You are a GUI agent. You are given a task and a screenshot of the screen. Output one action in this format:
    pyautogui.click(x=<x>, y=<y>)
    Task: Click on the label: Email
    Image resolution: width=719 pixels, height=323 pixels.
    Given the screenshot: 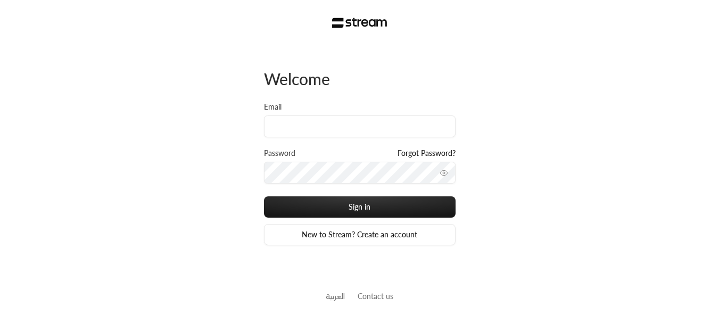 What is the action you would take?
    pyautogui.click(x=272, y=107)
    